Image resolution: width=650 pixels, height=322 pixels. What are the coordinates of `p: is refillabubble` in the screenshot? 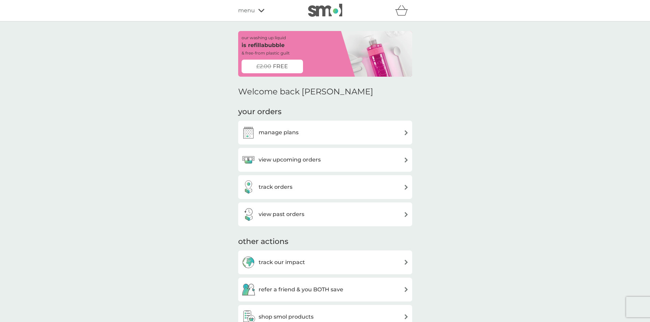 It's located at (263, 45).